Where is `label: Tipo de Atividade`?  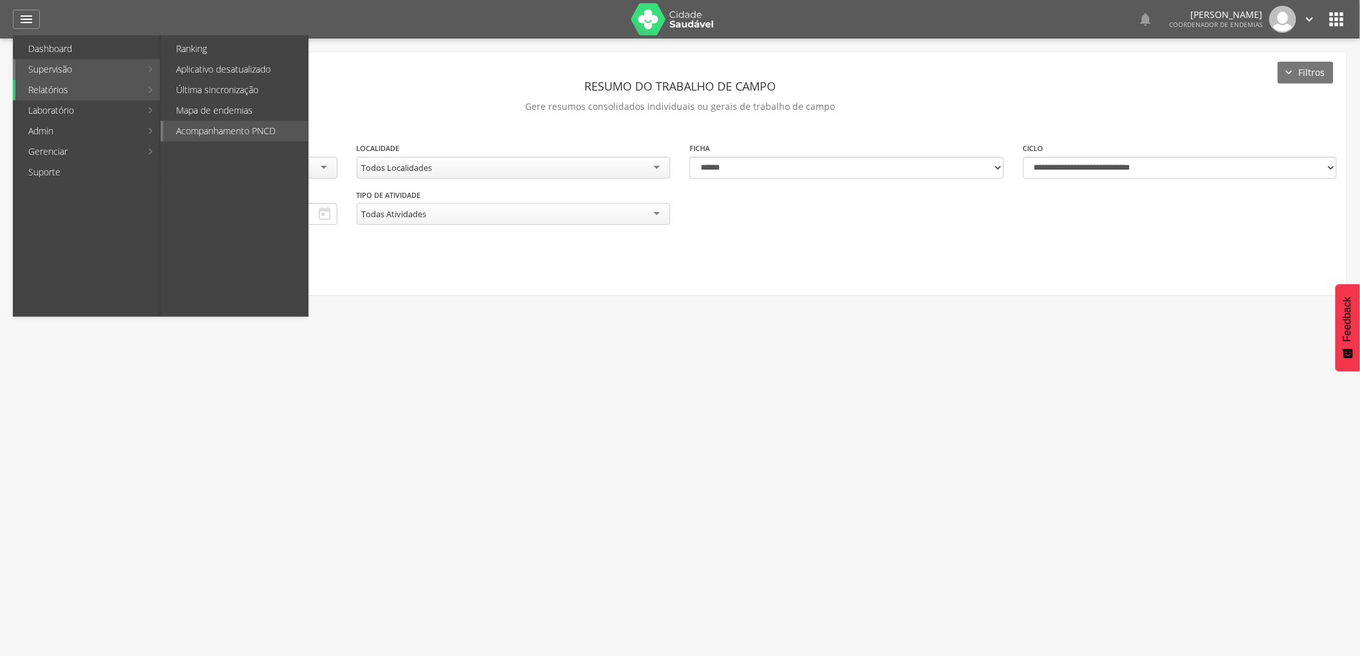 label: Tipo de Atividade is located at coordinates (389, 195).